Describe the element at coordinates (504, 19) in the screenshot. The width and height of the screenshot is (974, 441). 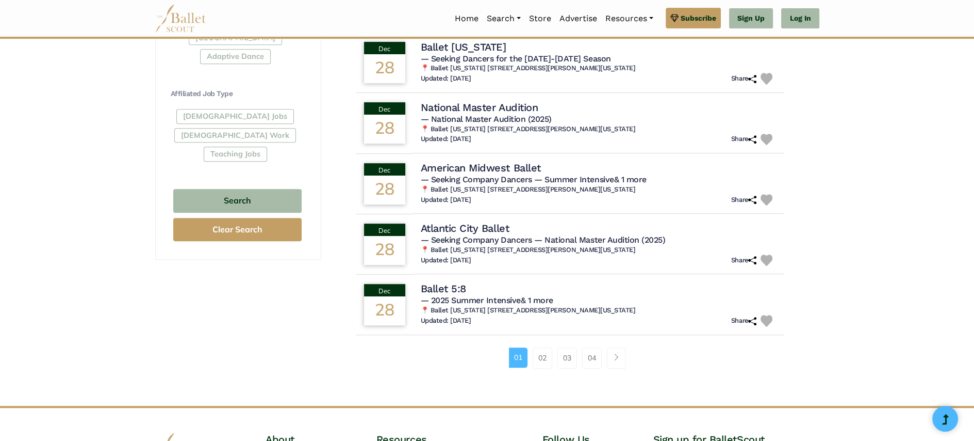
I see `a: Search` at that location.